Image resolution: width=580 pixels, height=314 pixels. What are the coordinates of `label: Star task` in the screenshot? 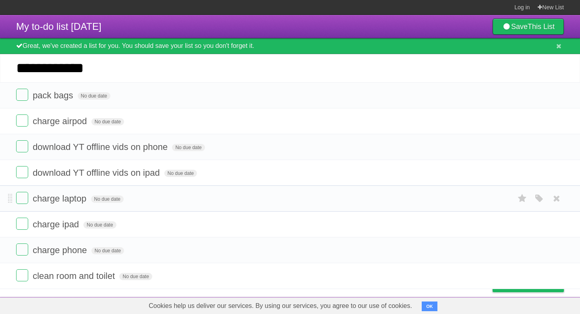 It's located at (523, 198).